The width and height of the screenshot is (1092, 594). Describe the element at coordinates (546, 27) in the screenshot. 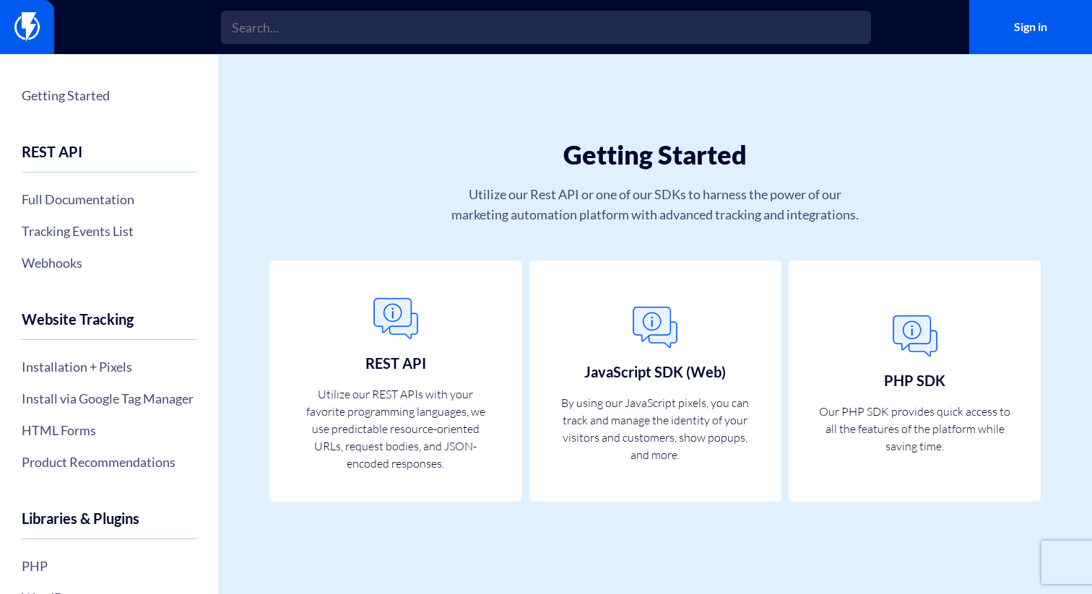

I see `input: Search...` at that location.